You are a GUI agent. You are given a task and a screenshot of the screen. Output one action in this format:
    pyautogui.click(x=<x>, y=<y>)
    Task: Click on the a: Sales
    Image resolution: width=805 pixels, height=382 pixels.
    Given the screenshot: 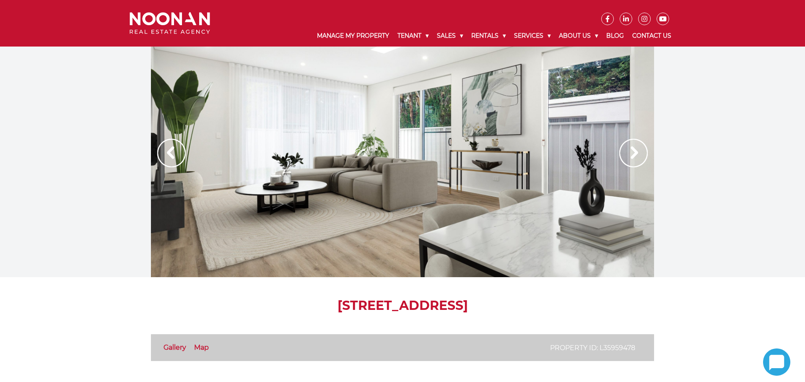 What is the action you would take?
    pyautogui.click(x=450, y=36)
    